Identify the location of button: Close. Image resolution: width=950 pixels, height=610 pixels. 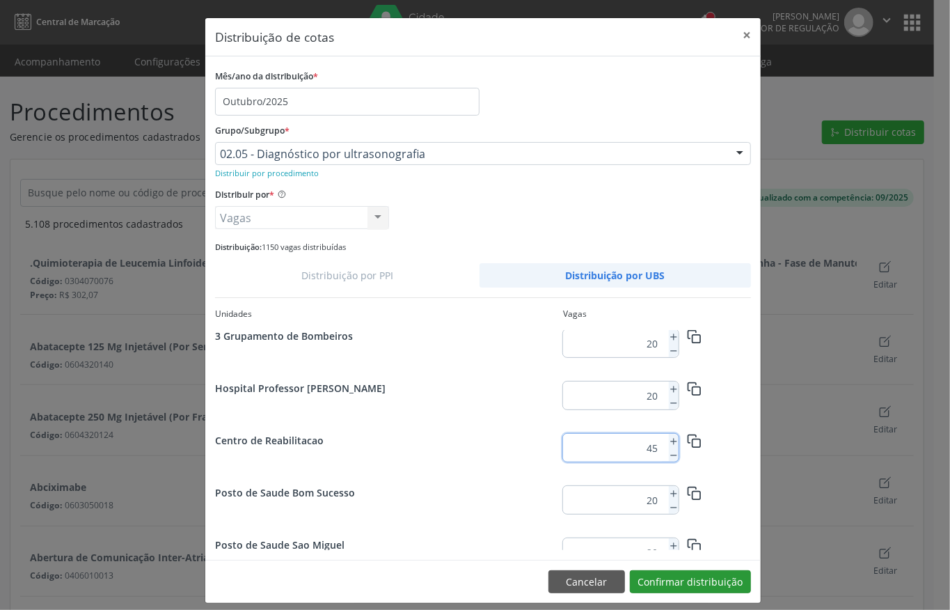
(747, 35).